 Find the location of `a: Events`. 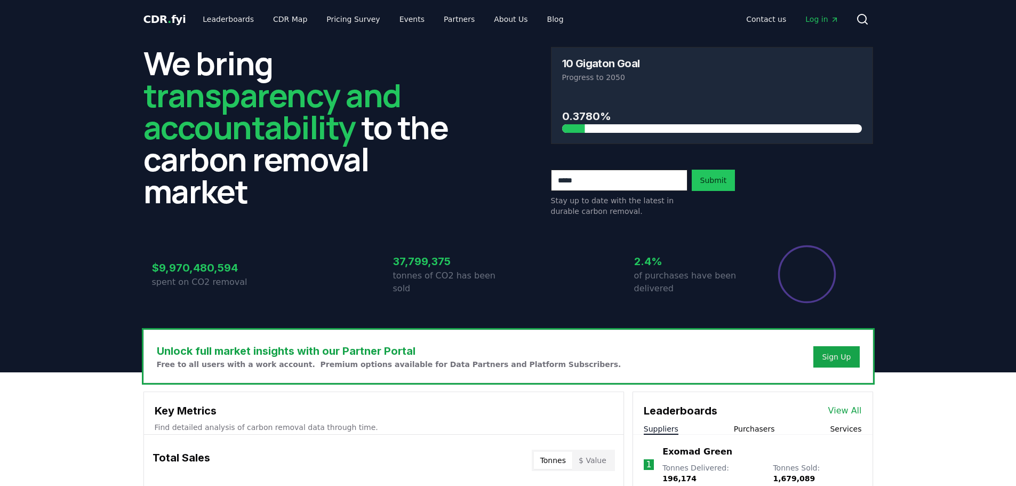

a: Events is located at coordinates (412, 19).